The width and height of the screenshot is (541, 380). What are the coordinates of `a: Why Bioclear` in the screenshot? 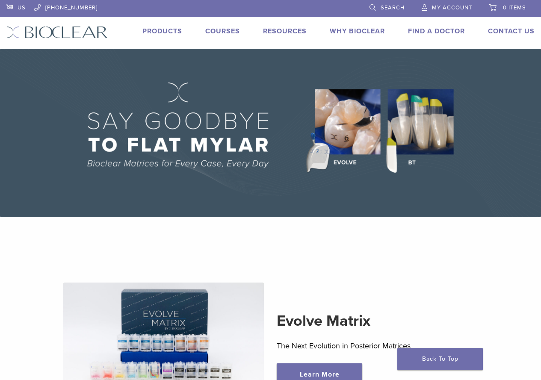 It's located at (357, 31).